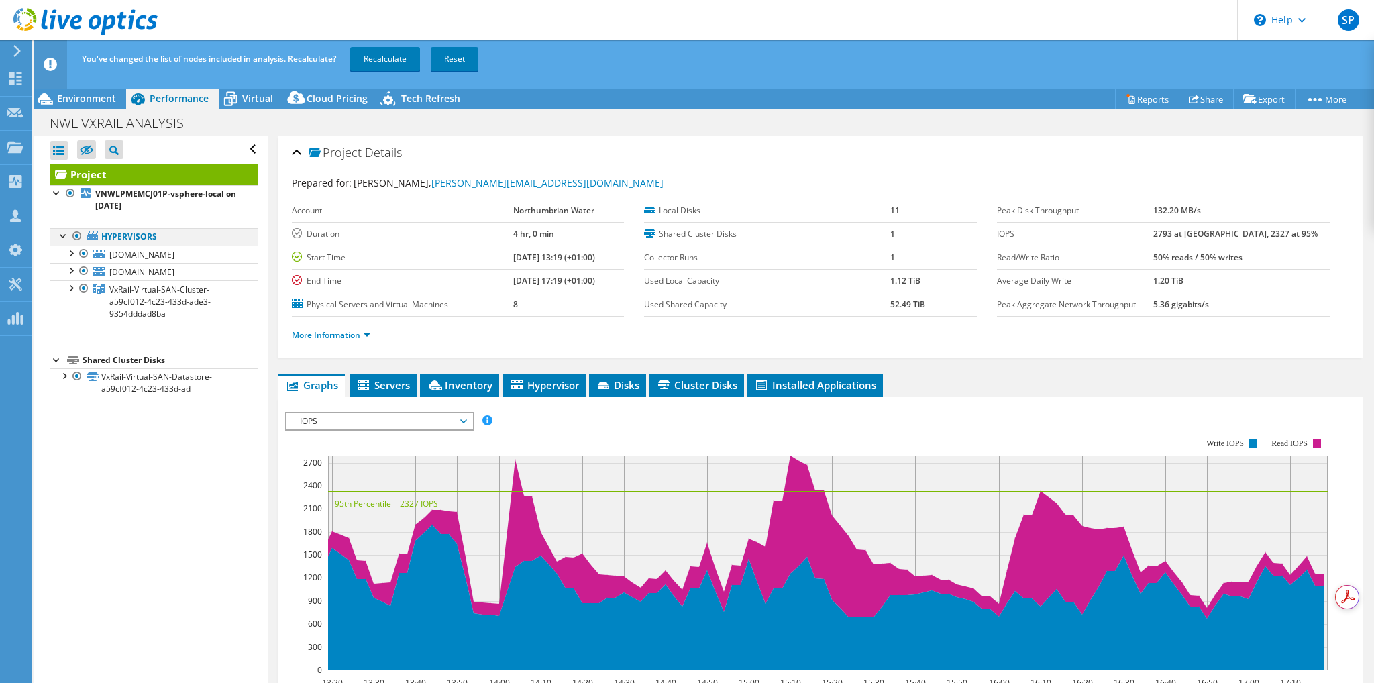  What do you see at coordinates (895, 210) in the screenshot?
I see `b: 11` at bounding box center [895, 210].